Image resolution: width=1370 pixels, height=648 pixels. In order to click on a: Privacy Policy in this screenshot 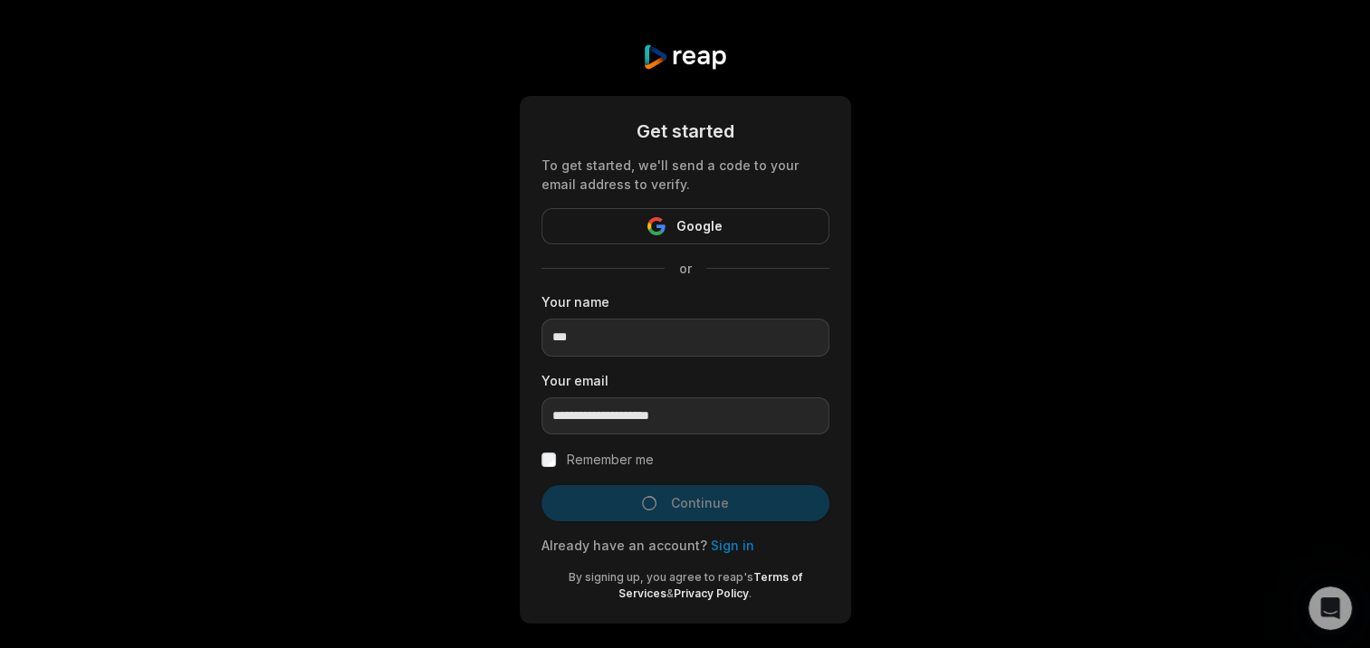, I will do `click(711, 593)`.